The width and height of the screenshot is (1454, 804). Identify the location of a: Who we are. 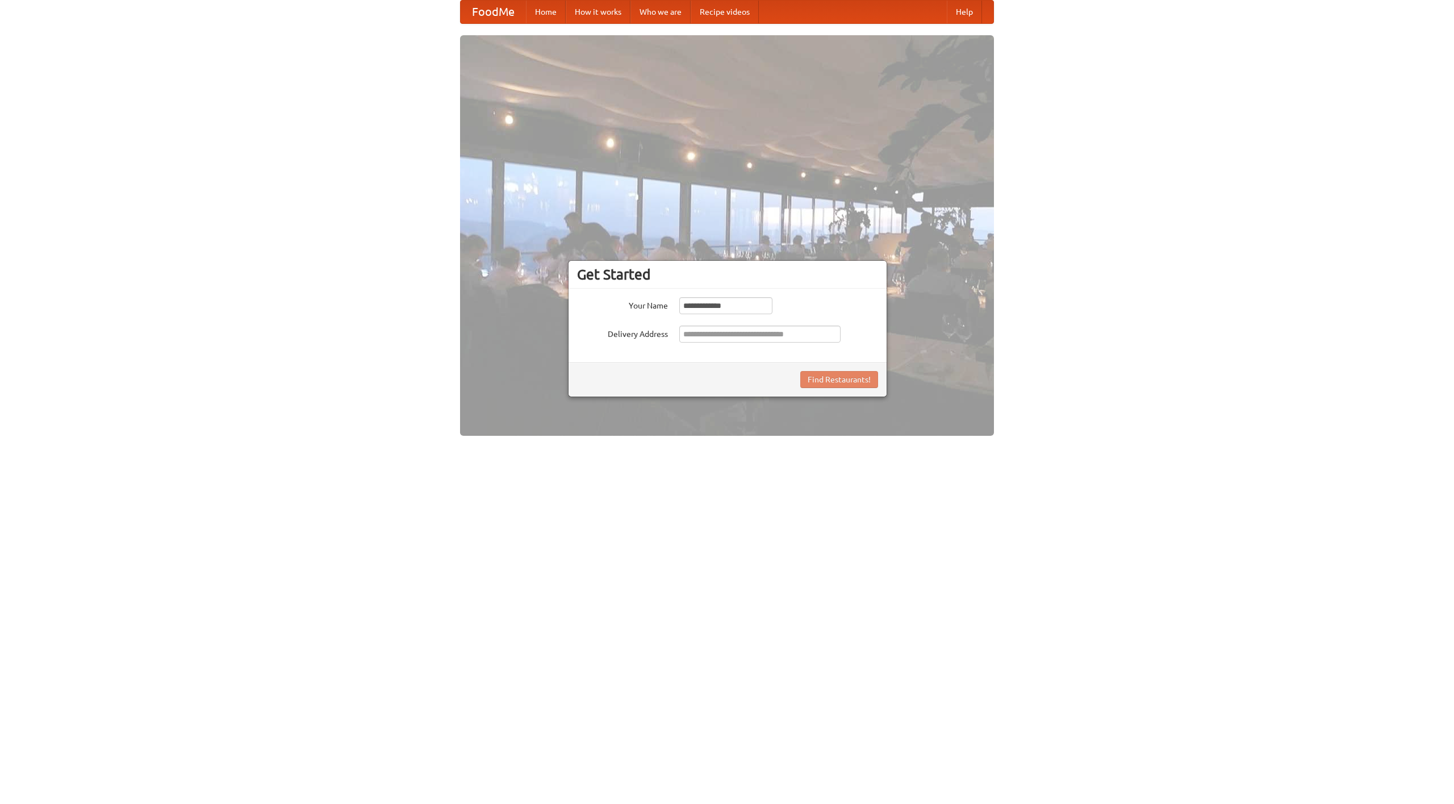
(661, 12).